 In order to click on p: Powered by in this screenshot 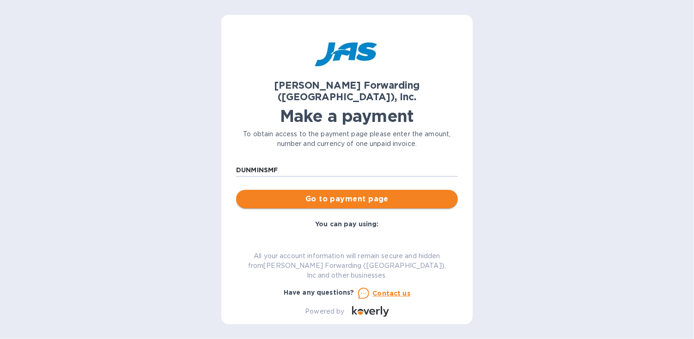, I will do `click(324, 312)`.